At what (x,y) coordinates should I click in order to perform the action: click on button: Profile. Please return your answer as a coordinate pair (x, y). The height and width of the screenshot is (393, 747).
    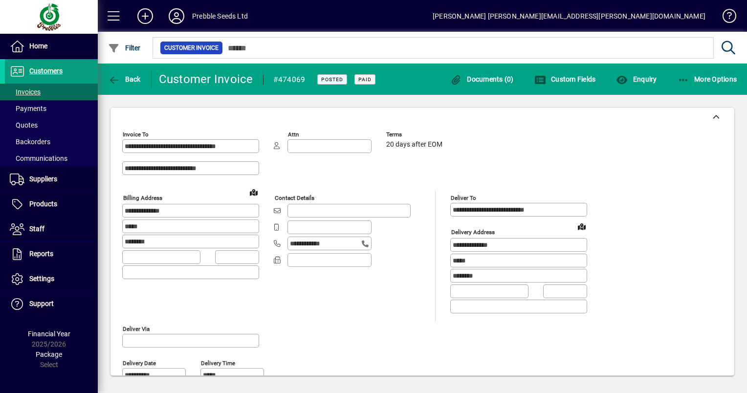
    Looking at the image, I should click on (176, 16).